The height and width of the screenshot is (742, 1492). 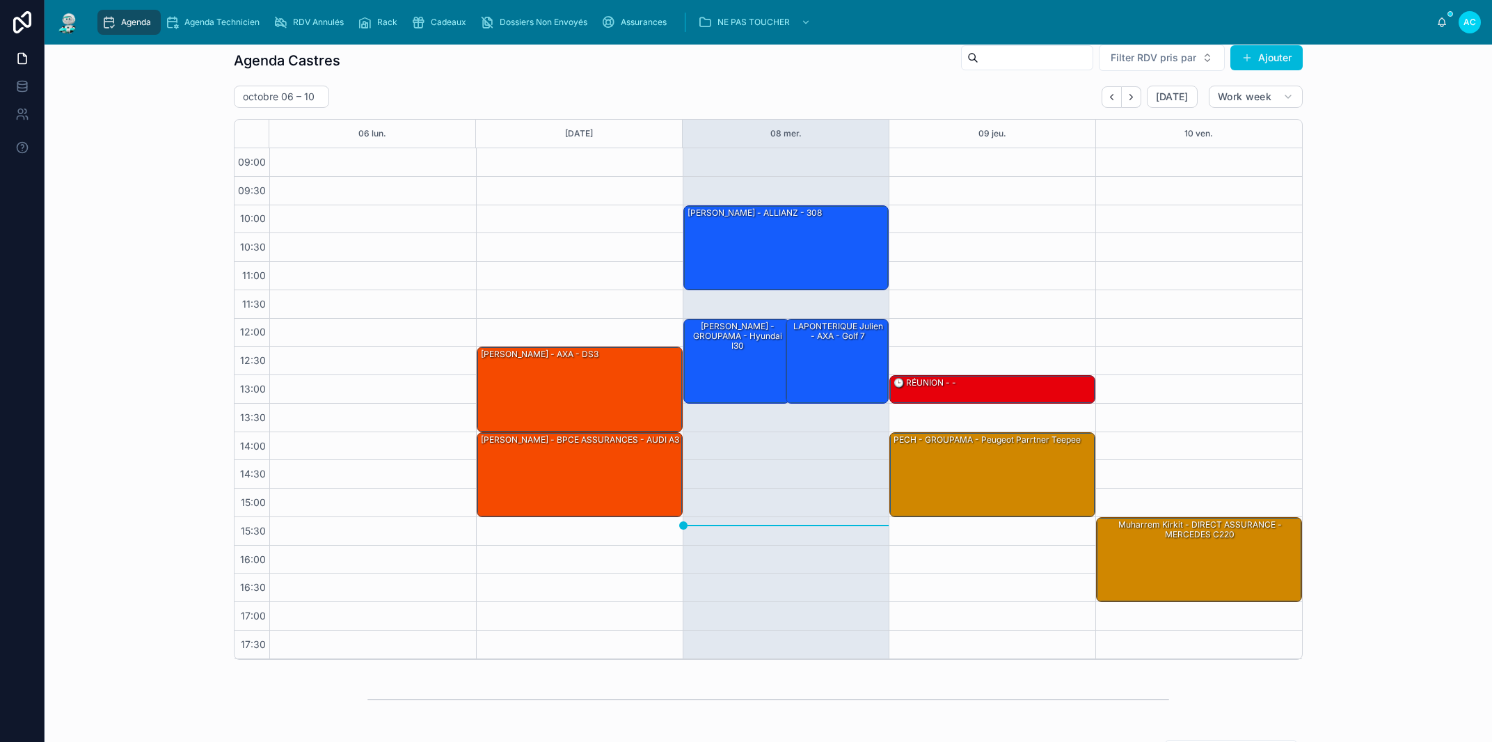 What do you see at coordinates (253, 473) in the screenshot?
I see `span: 14:30` at bounding box center [253, 473].